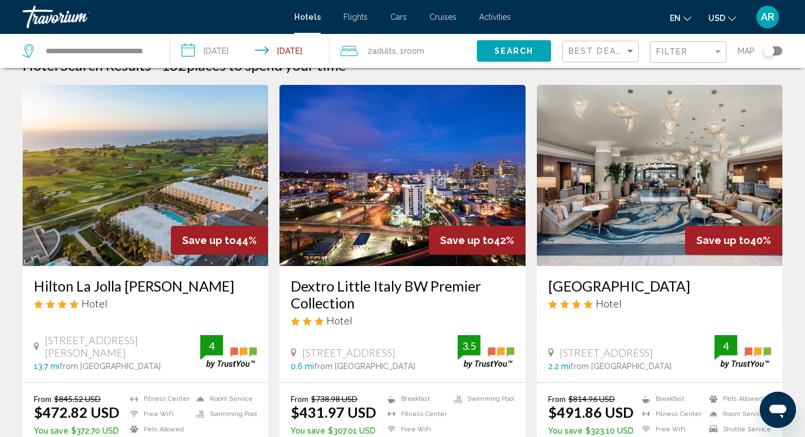 The height and width of the screenshot is (437, 805). What do you see at coordinates (675, 18) in the screenshot?
I see `span: en` at bounding box center [675, 18].